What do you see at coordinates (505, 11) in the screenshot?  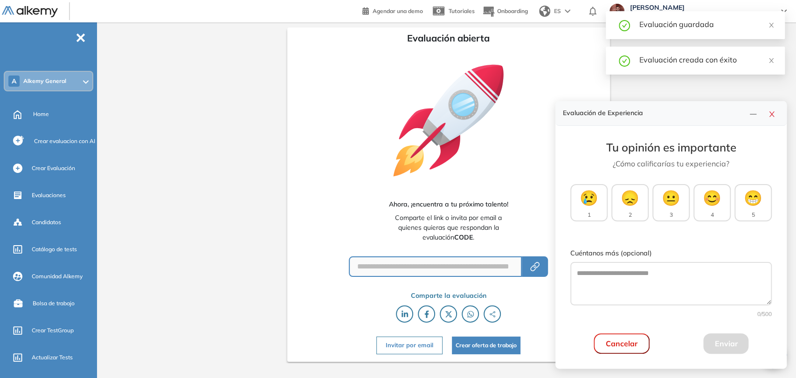 I see `button: Onboarding` at bounding box center [505, 11].